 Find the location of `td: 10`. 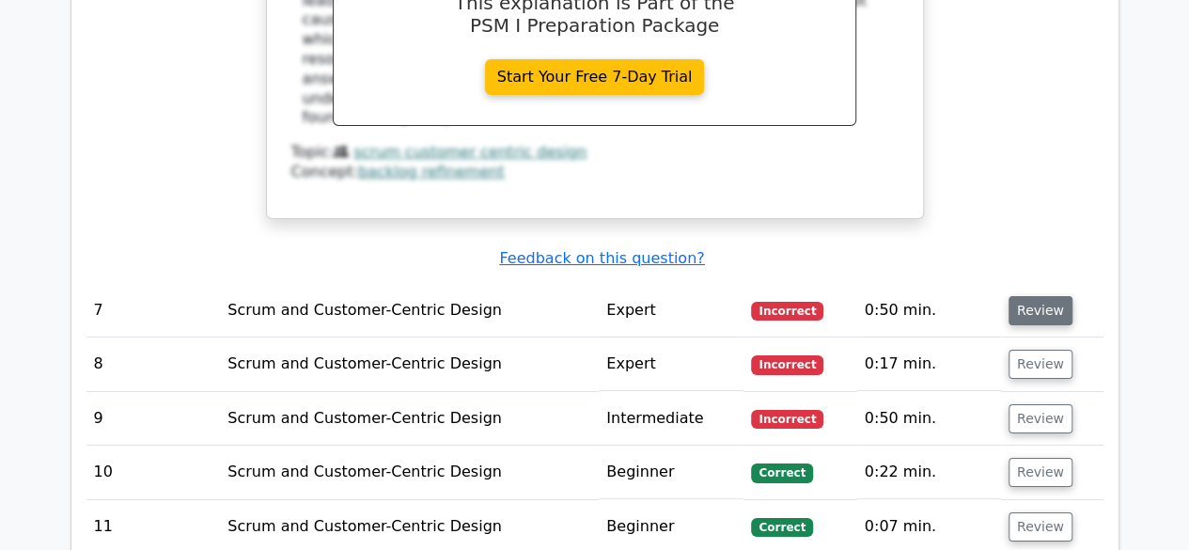

td: 10 is located at coordinates (153, 472).